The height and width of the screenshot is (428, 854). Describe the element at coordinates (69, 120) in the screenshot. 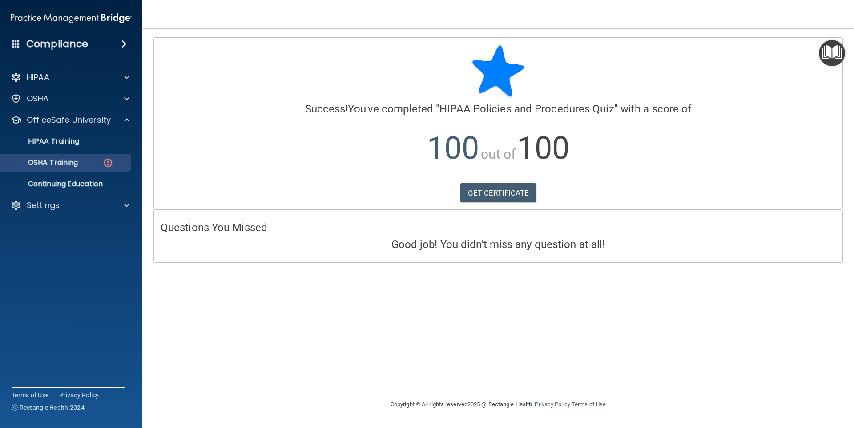

I see `p: OfficeSafe University` at that location.